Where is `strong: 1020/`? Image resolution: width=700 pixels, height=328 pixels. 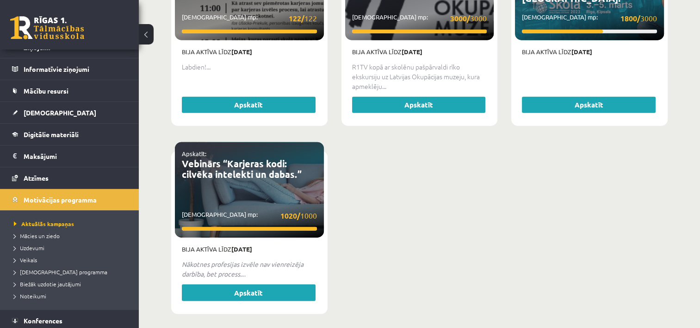
strong: 1020/ is located at coordinates (290, 215).